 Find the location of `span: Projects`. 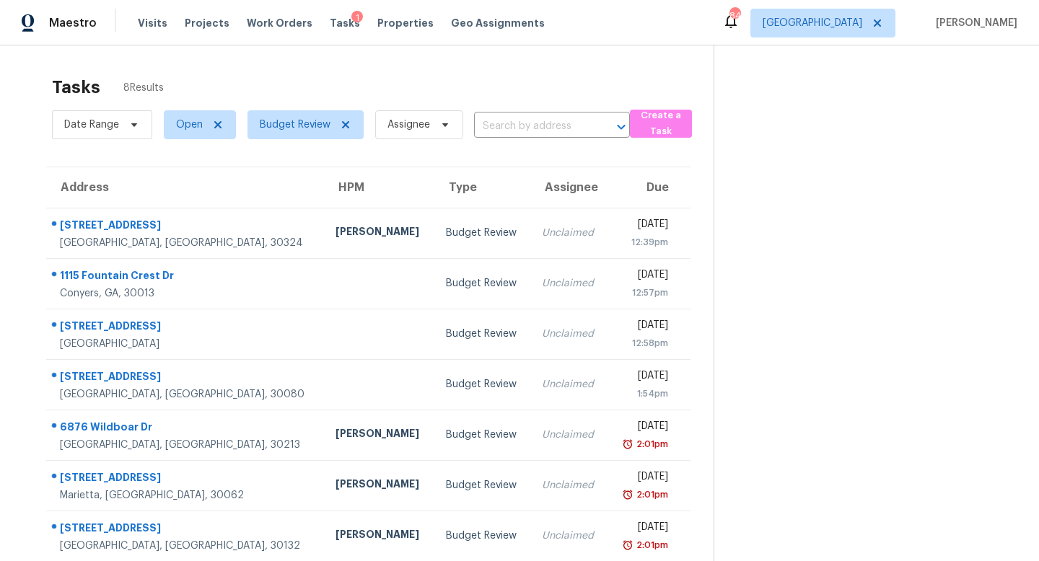

span: Projects is located at coordinates (207, 23).